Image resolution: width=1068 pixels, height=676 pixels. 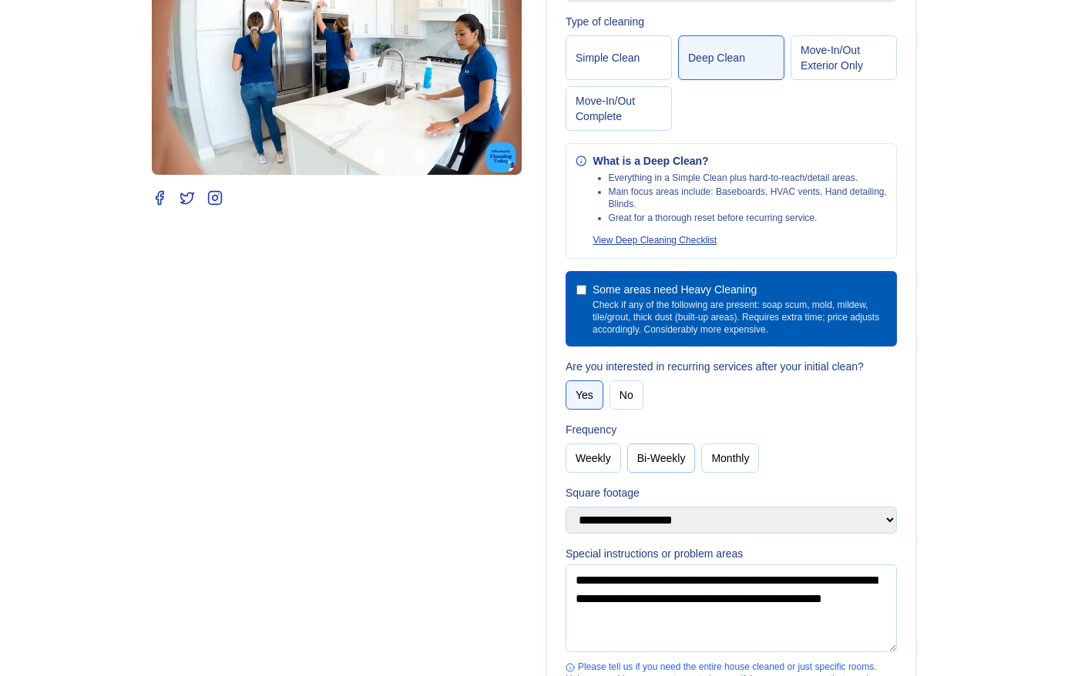 I want to click on button: View Deep Cleaning Checklist, so click(x=655, y=240).